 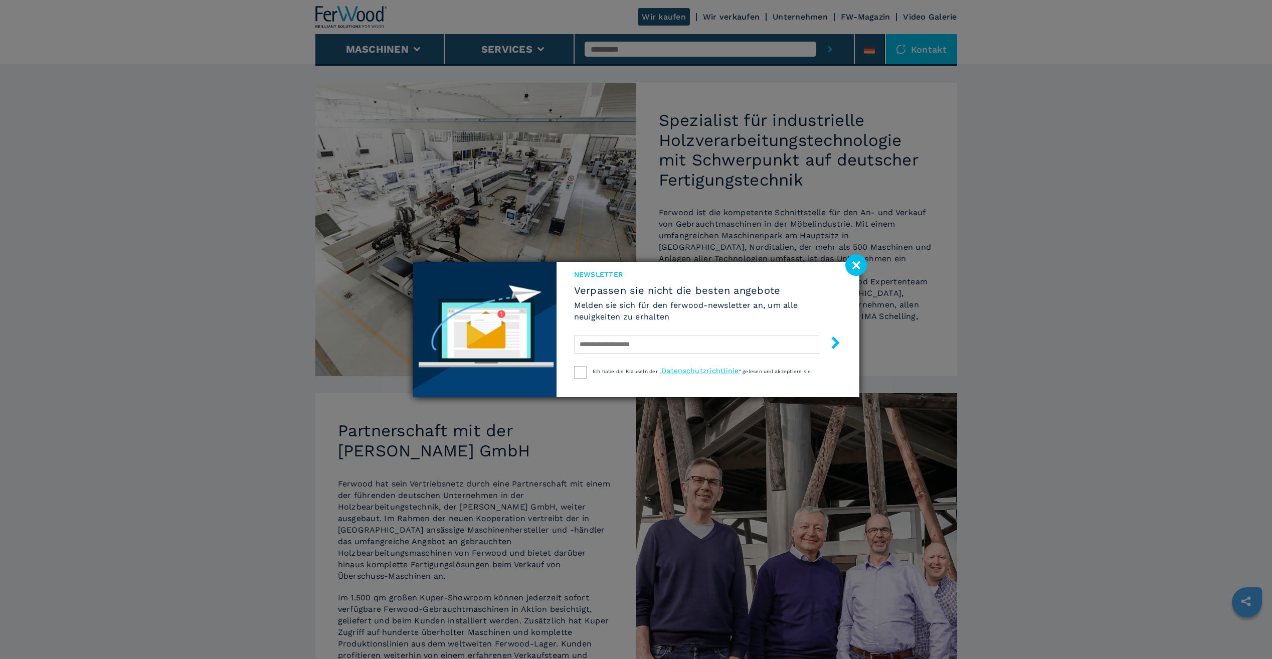 I want to click on span: “ gelesen und akzeptiere sie., so click(x=775, y=371).